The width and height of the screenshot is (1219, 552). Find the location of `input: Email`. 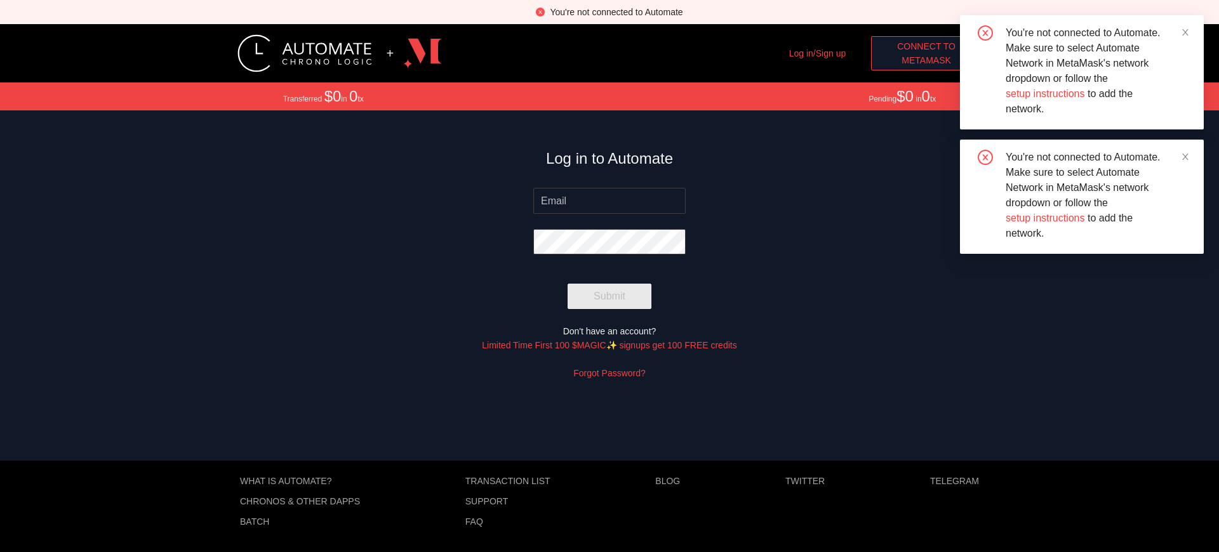

input: Email is located at coordinates (610, 201).